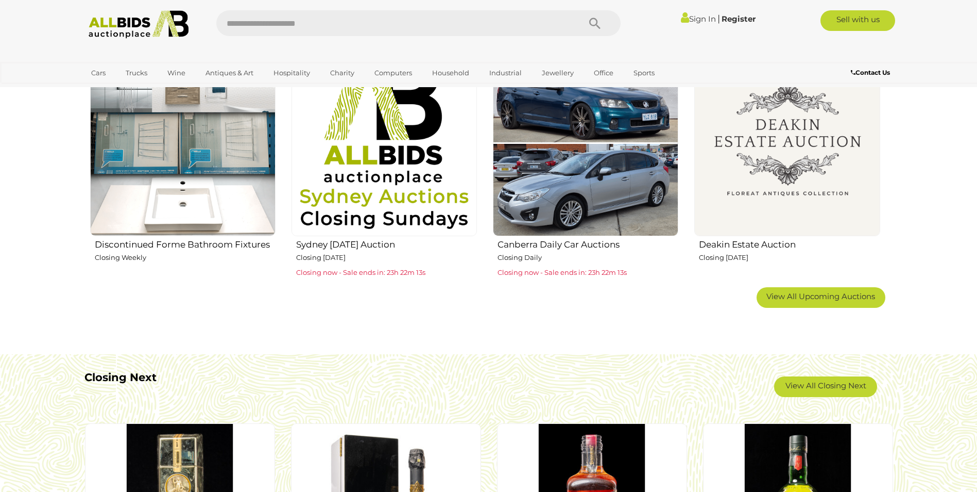 This screenshot has height=492, width=977. Describe the element at coordinates (826, 386) in the screenshot. I see `a: View All Closing Next` at that location.